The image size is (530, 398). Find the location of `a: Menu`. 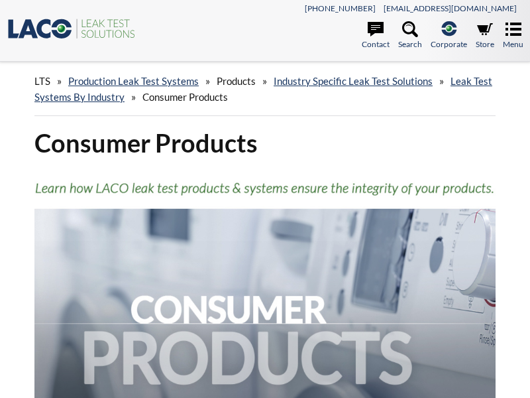

a: Menu is located at coordinates (513, 36).